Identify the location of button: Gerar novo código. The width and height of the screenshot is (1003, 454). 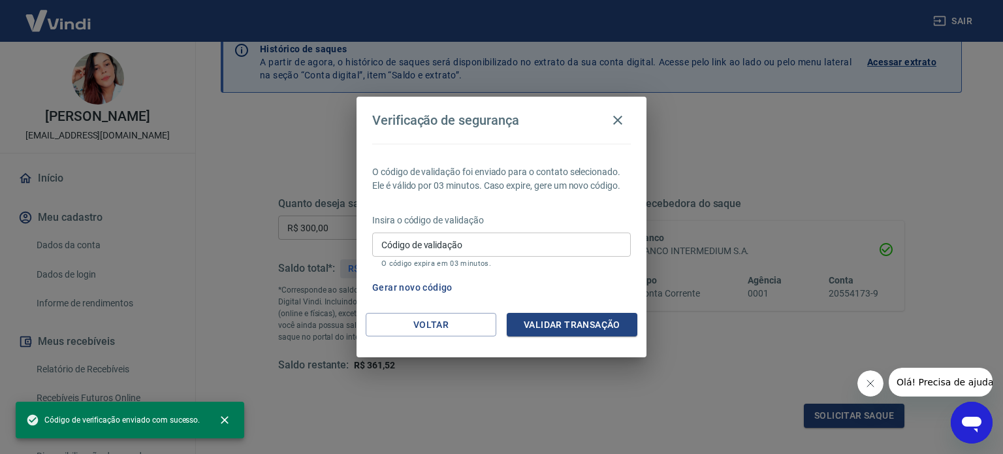
(412, 287).